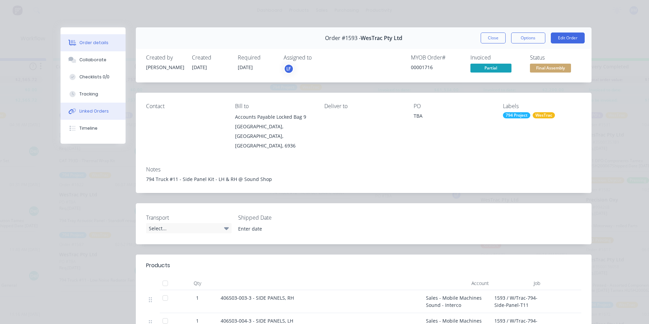 The image size is (649, 324). I want to click on div: Created by, so click(165, 57).